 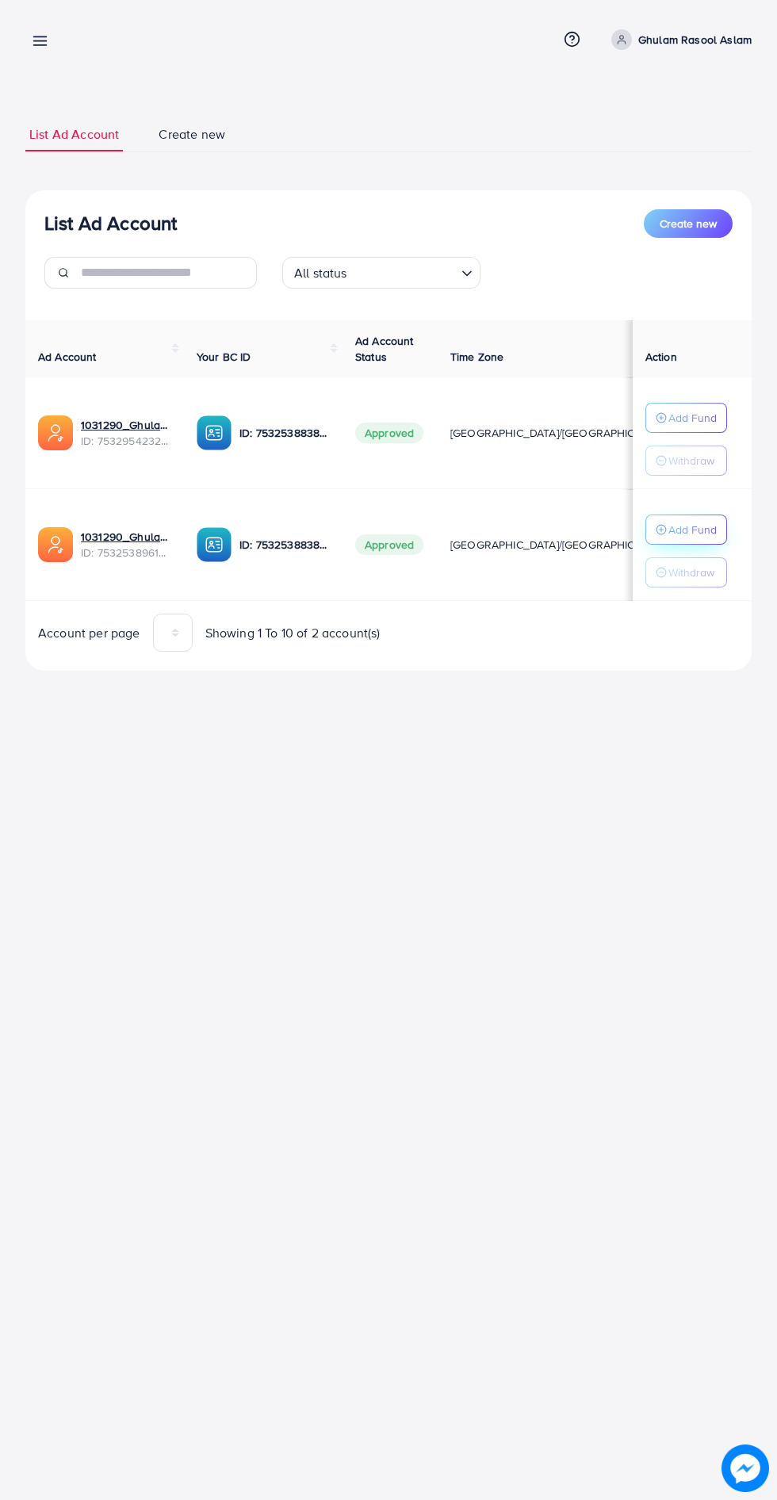 I want to click on span: Ad Account Status, so click(x=384, y=349).